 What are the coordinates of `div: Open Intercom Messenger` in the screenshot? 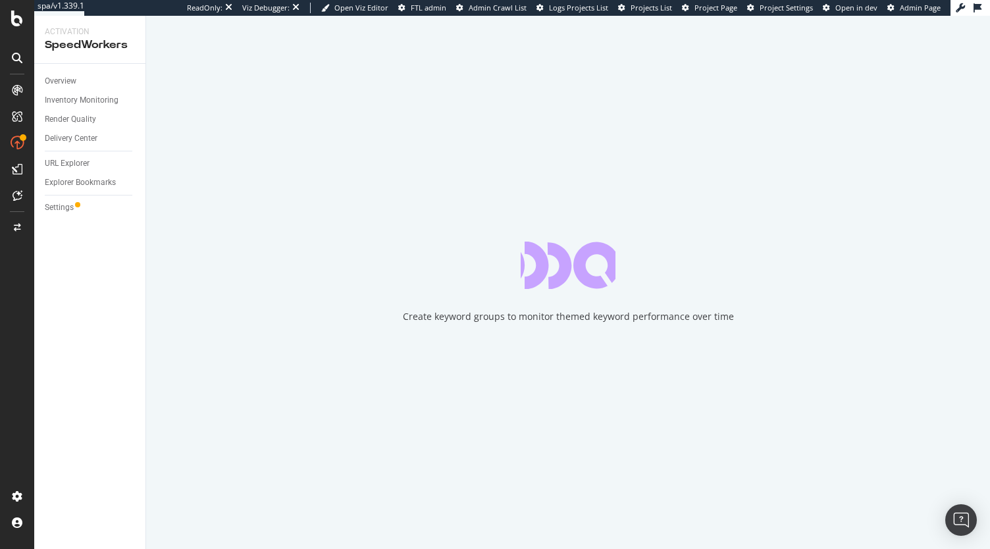 It's located at (961, 520).